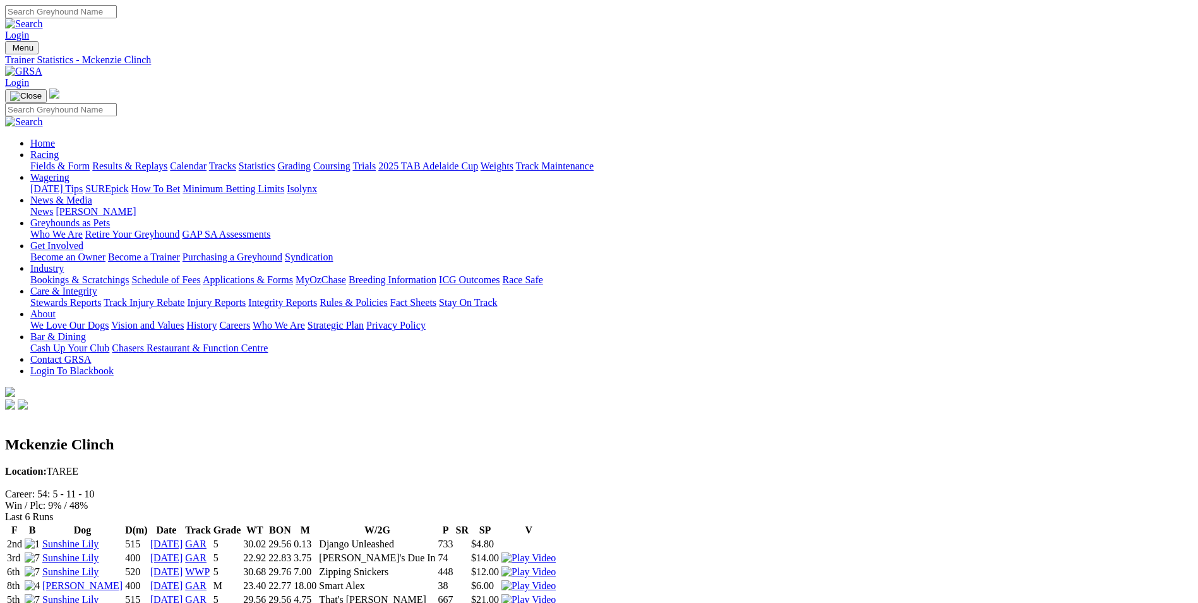  I want to click on a: History, so click(202, 325).